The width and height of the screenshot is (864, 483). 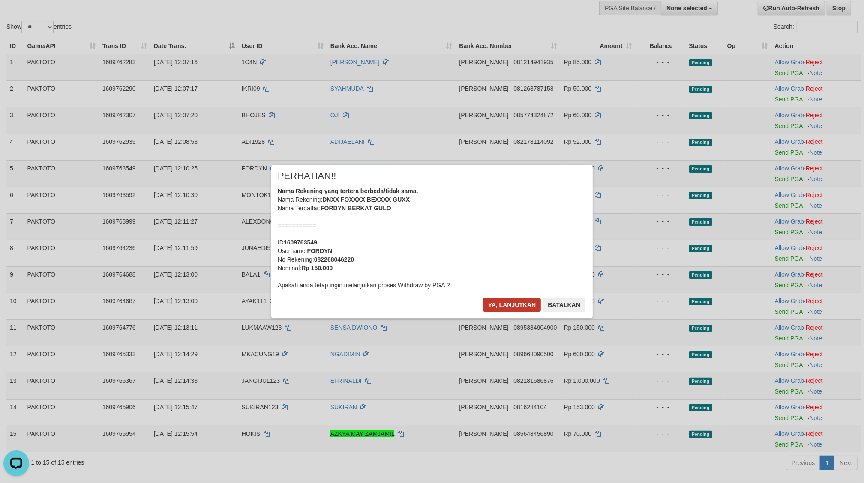 I want to click on b: DNXX FOXXXX BEXXXX GUXX, so click(x=366, y=200).